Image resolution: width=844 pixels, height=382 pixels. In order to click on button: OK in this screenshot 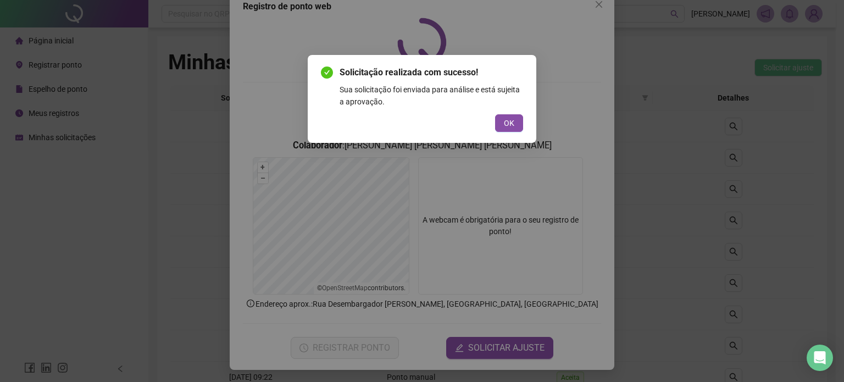, I will do `click(509, 123)`.